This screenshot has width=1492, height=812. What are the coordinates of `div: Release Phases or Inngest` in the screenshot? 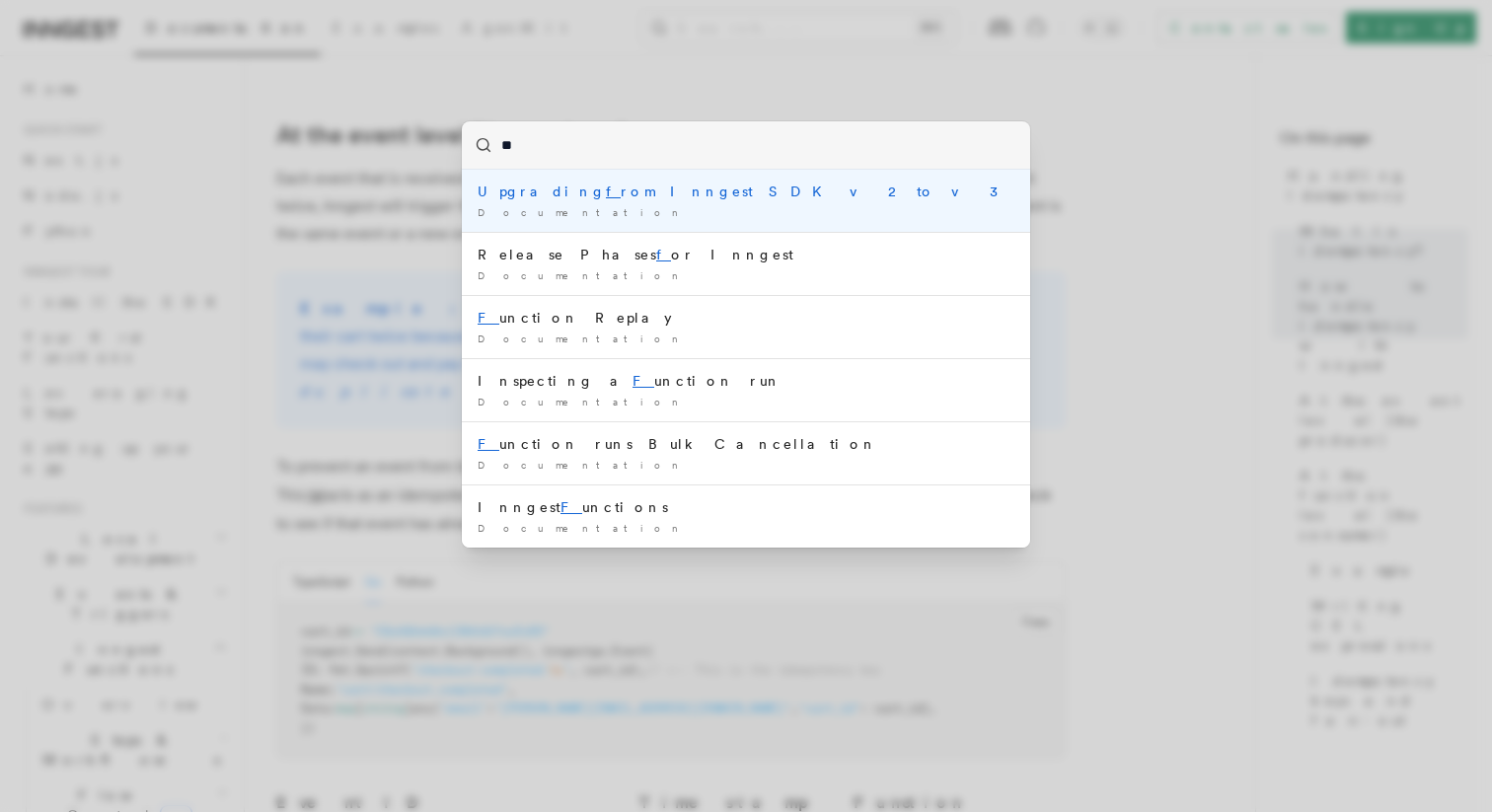 It's located at (746, 254).